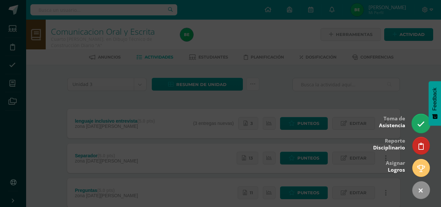 This screenshot has width=441, height=207. What do you see at coordinates (396, 169) in the screenshot?
I see `span: Logros` at bounding box center [396, 169].